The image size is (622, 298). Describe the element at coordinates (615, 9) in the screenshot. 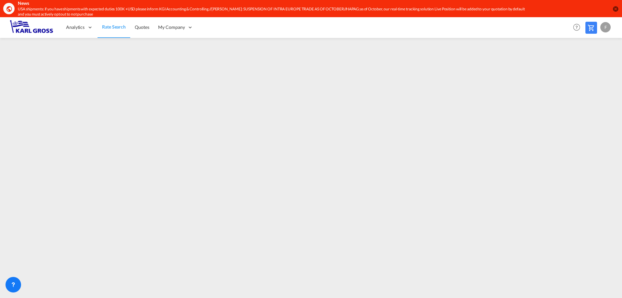

I see `button: icon-close-circle` at that location.